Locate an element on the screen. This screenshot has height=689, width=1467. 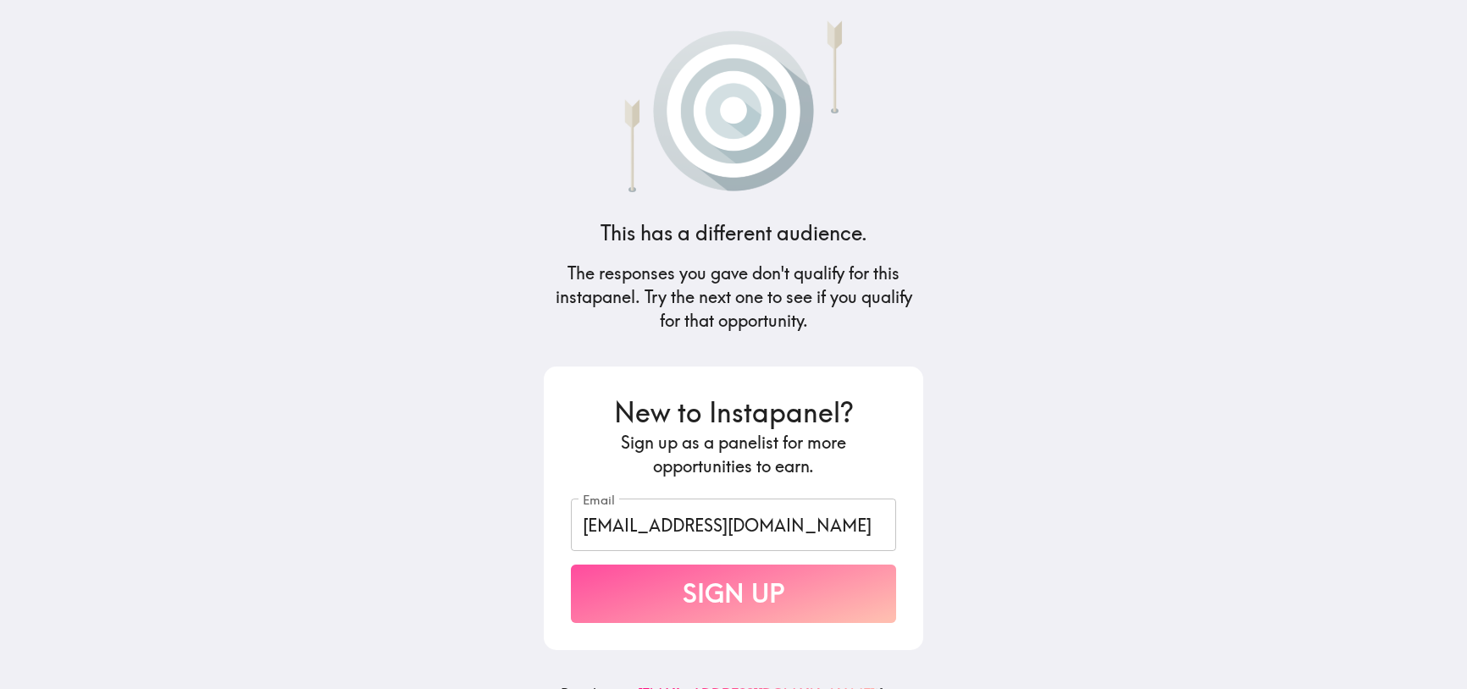
button: Sign Up is located at coordinates (733, 594).